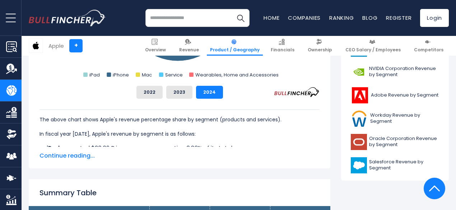 The width and height of the screenshot is (456, 210). Describe the element at coordinates (235, 46) in the screenshot. I see `a: Product / Geography` at that location.